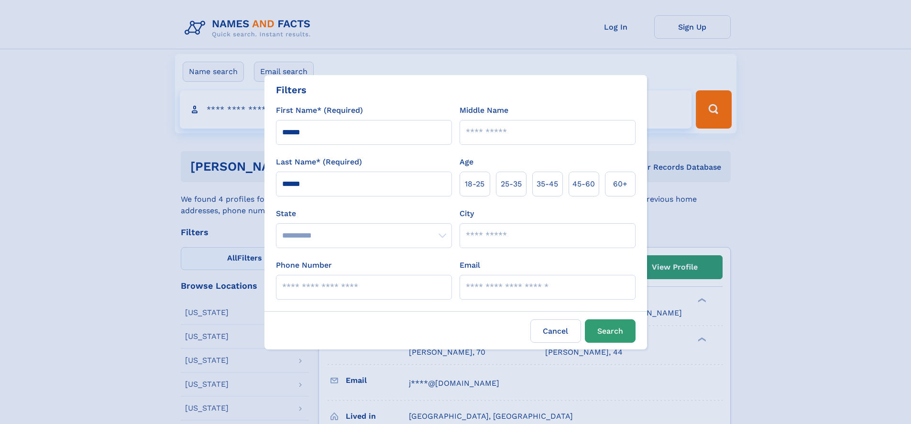 This screenshot has width=911, height=424. I want to click on label: Last Name* (Required), so click(319, 162).